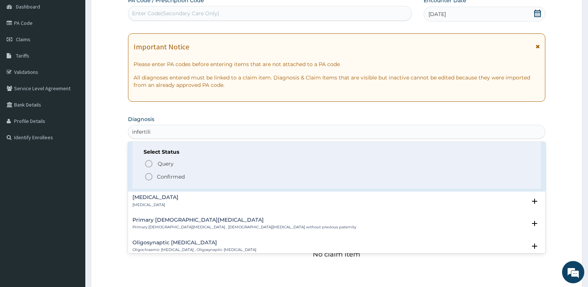 The height and width of the screenshot is (287, 588). What do you see at coordinates (82, 46) in the screenshot?
I see `div: Chat with us now` at bounding box center [82, 46].